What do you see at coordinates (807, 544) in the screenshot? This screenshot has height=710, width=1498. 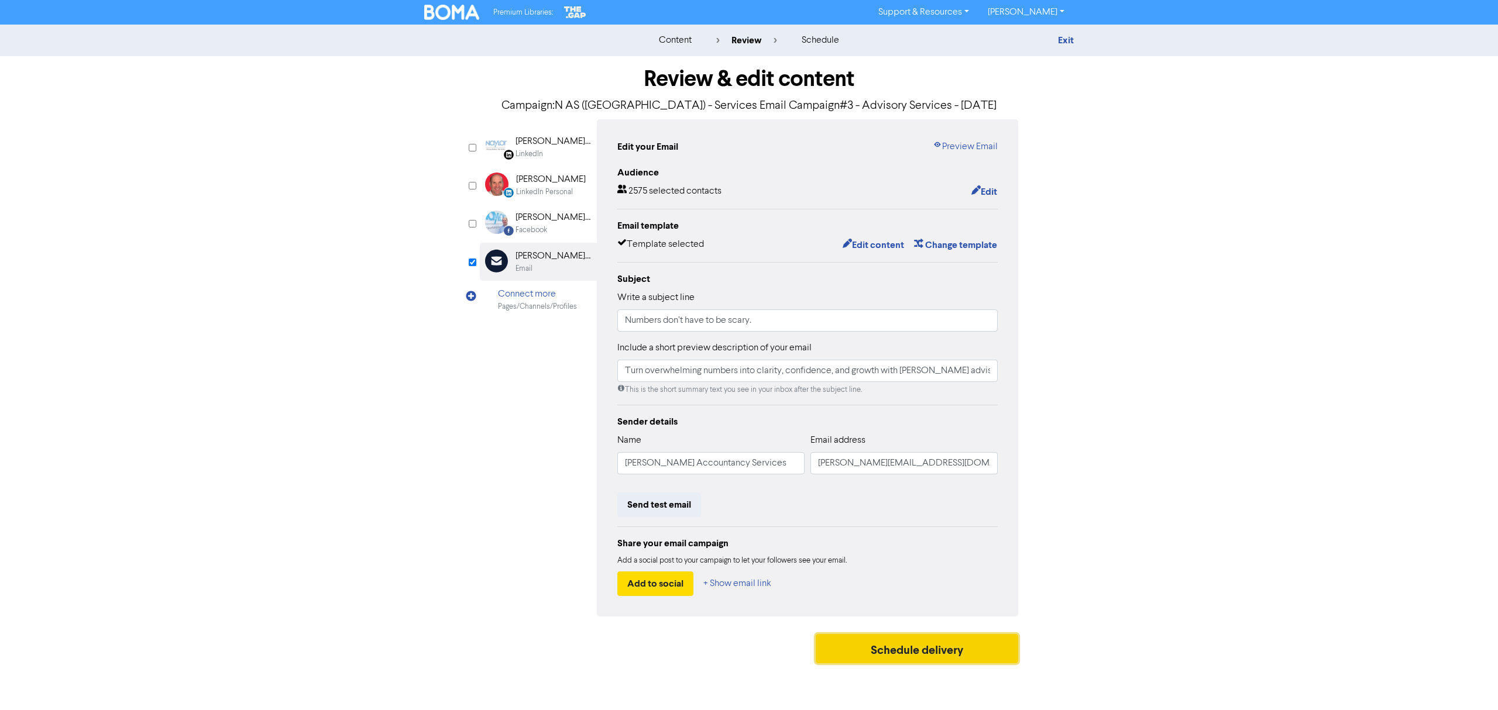 I see `div: Share your email campaign` at bounding box center [807, 544].